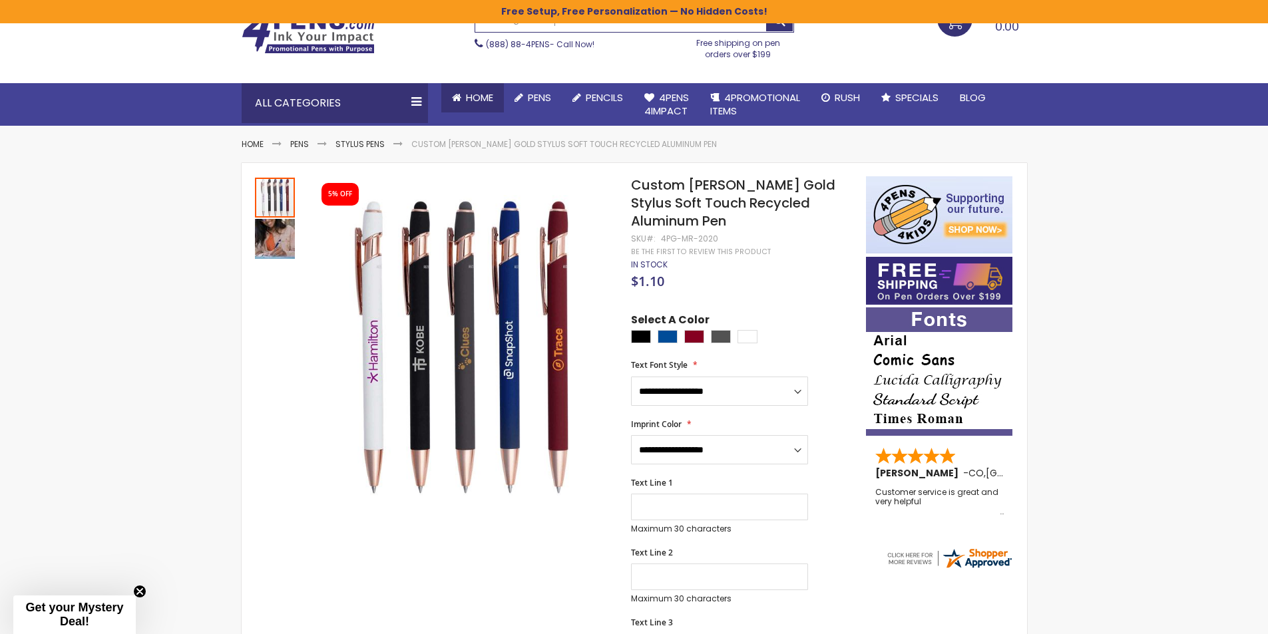 This screenshot has height=634, width=1268. I want to click on span: In stock, so click(649, 264).